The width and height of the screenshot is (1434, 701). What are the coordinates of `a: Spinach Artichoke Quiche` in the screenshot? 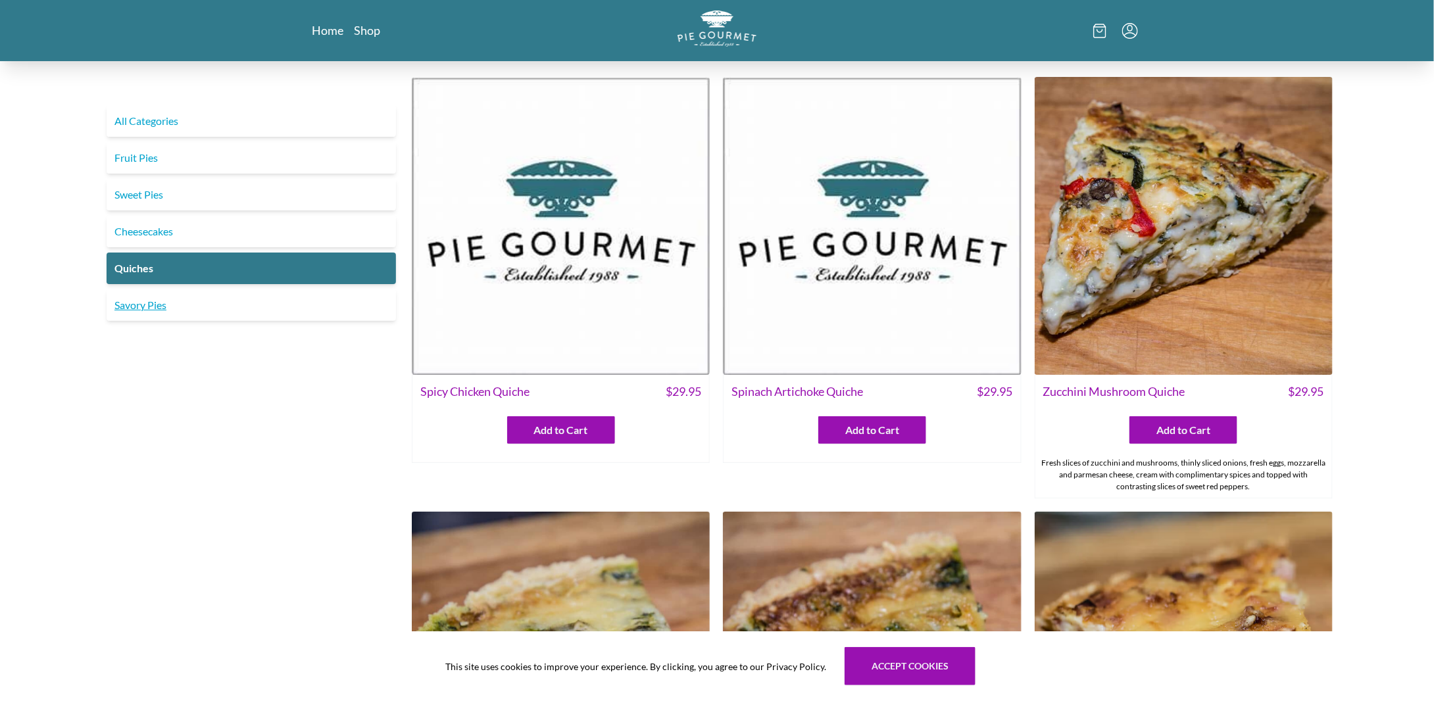 It's located at (871, 226).